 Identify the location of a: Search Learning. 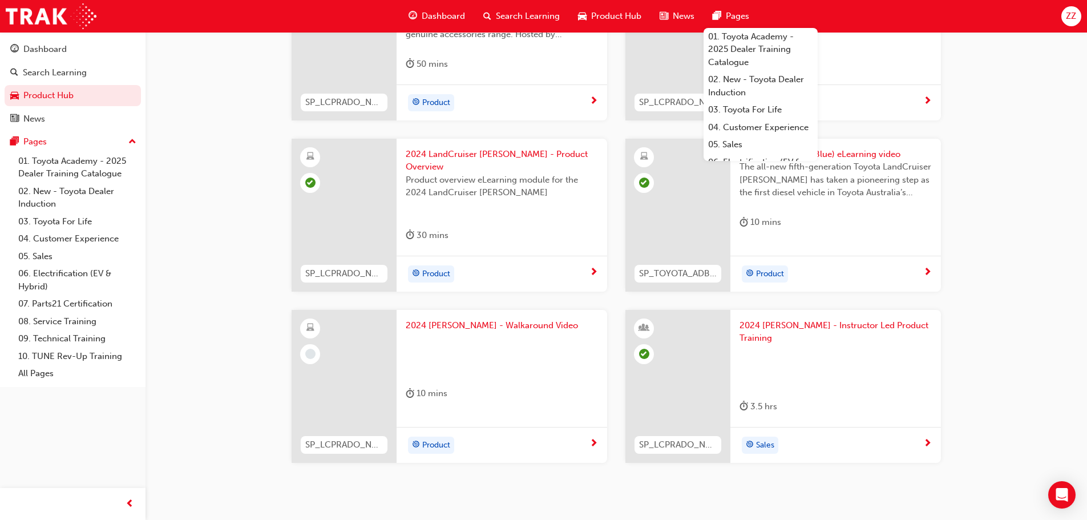
(72, 72).